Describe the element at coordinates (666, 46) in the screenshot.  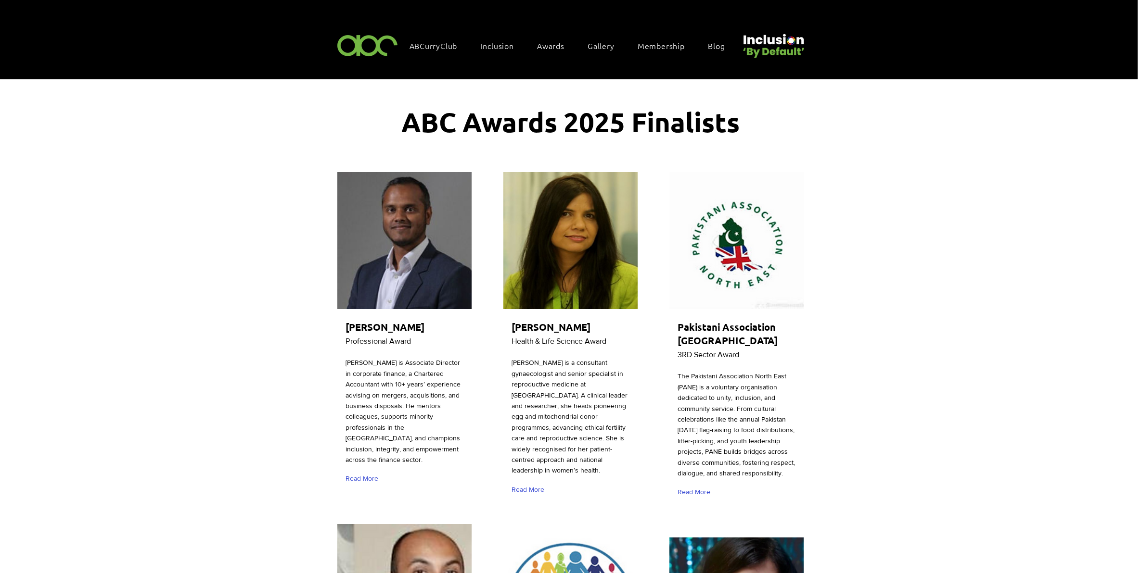
I see `a: Membership` at that location.